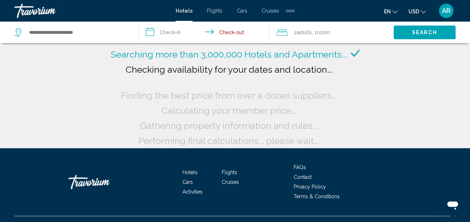  Describe the element at coordinates (229, 95) in the screenshot. I see `span: Finding the best price from over a dozen suppliers...` at that location.